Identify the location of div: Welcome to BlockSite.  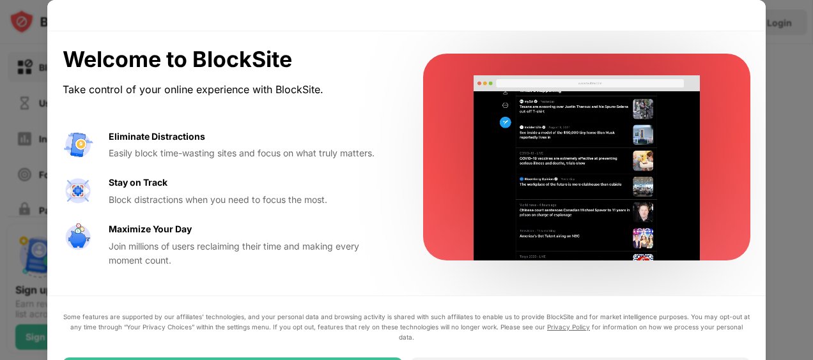
(228, 59).